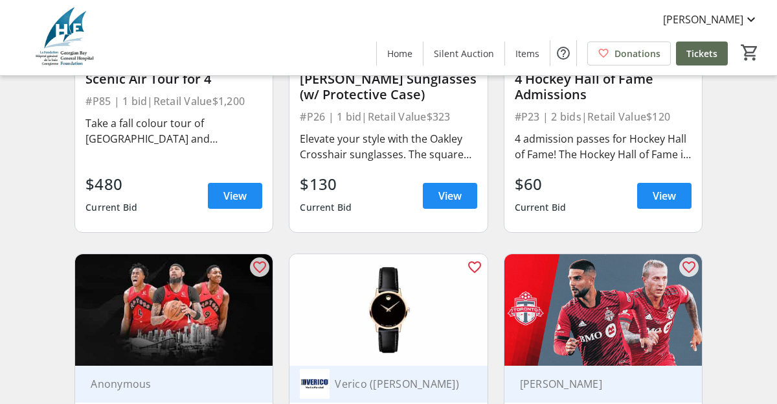 The width and height of the screenshot is (777, 404). I want to click on span: Home, so click(400, 53).